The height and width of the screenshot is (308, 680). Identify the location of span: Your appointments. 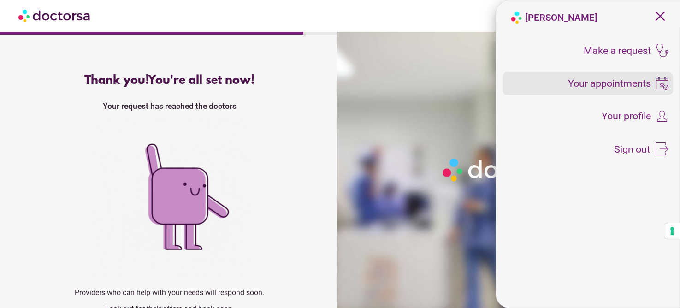
(609, 83).